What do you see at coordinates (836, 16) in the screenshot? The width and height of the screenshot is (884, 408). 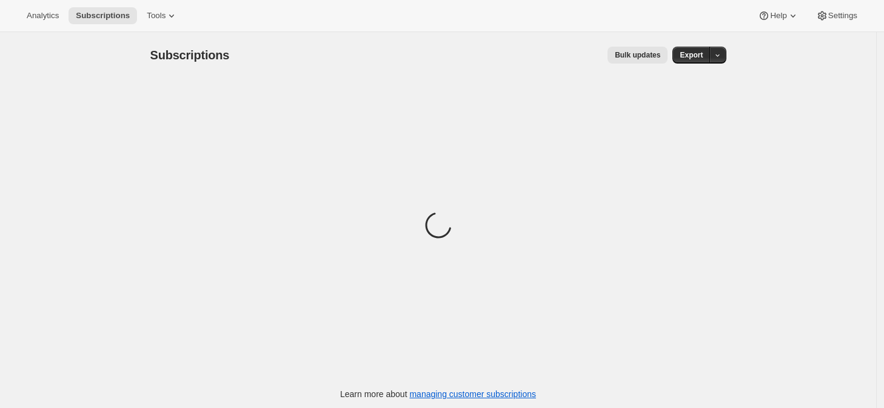 I see `button: Settings` at bounding box center [836, 16].